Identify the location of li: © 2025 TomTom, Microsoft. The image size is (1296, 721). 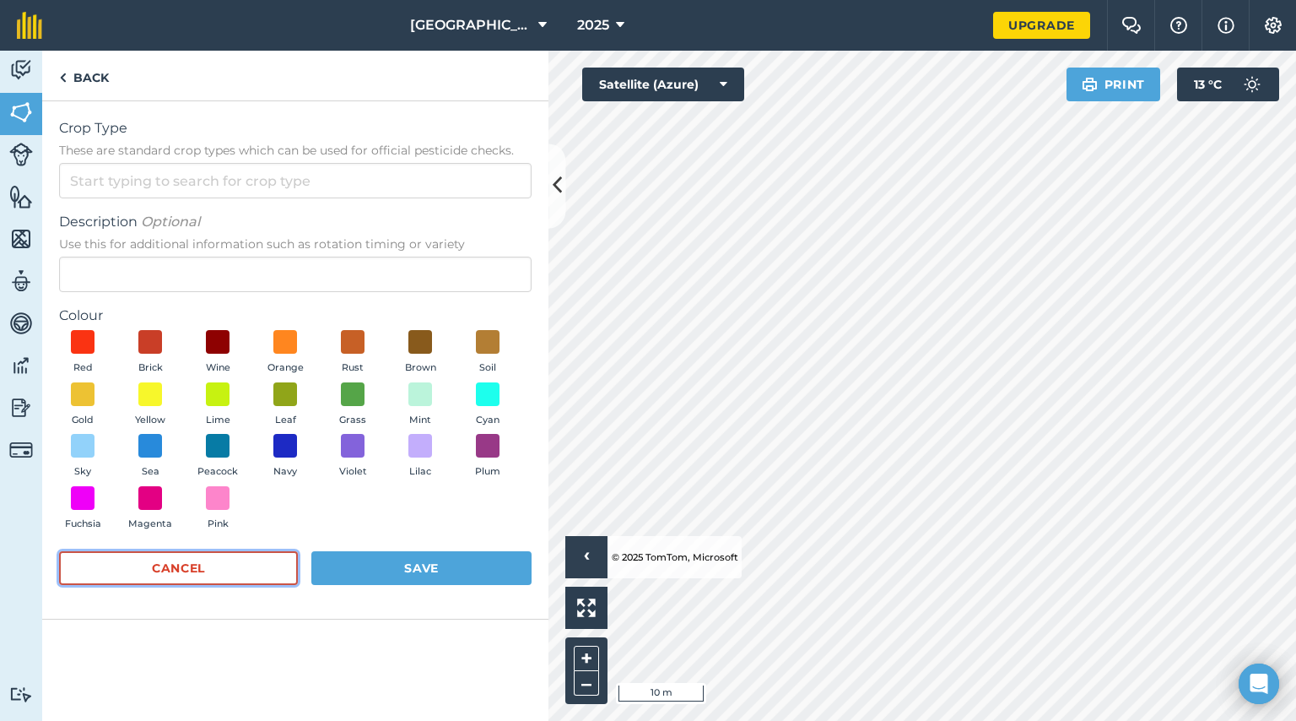
(673, 557).